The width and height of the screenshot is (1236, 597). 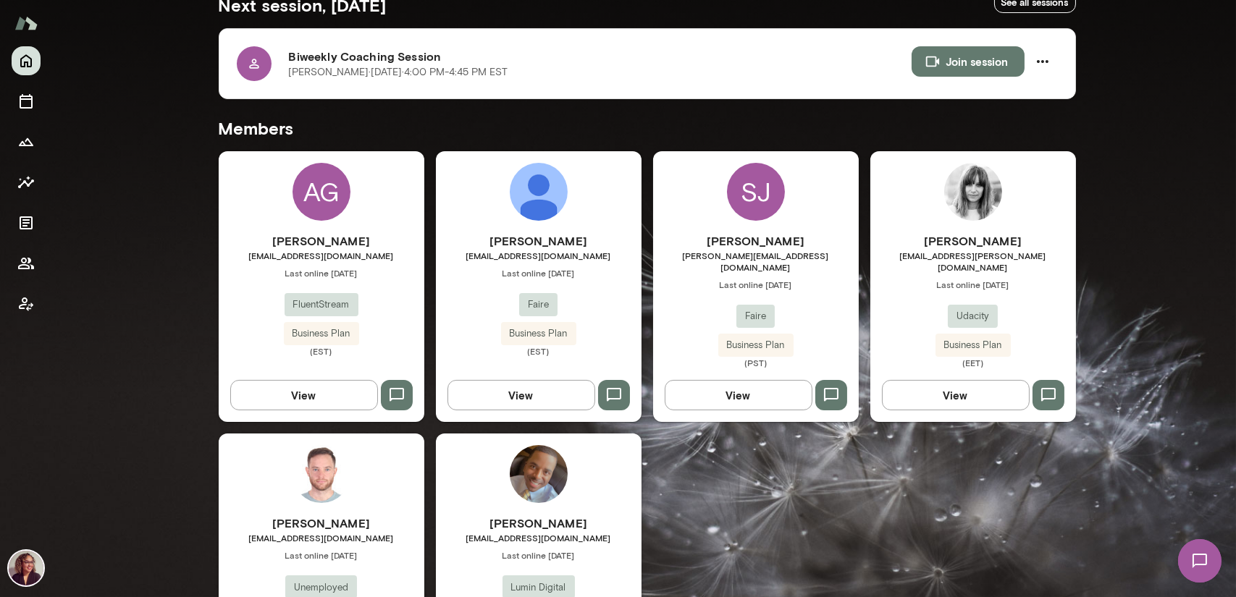 I want to click on span: (PST), so click(x=756, y=363).